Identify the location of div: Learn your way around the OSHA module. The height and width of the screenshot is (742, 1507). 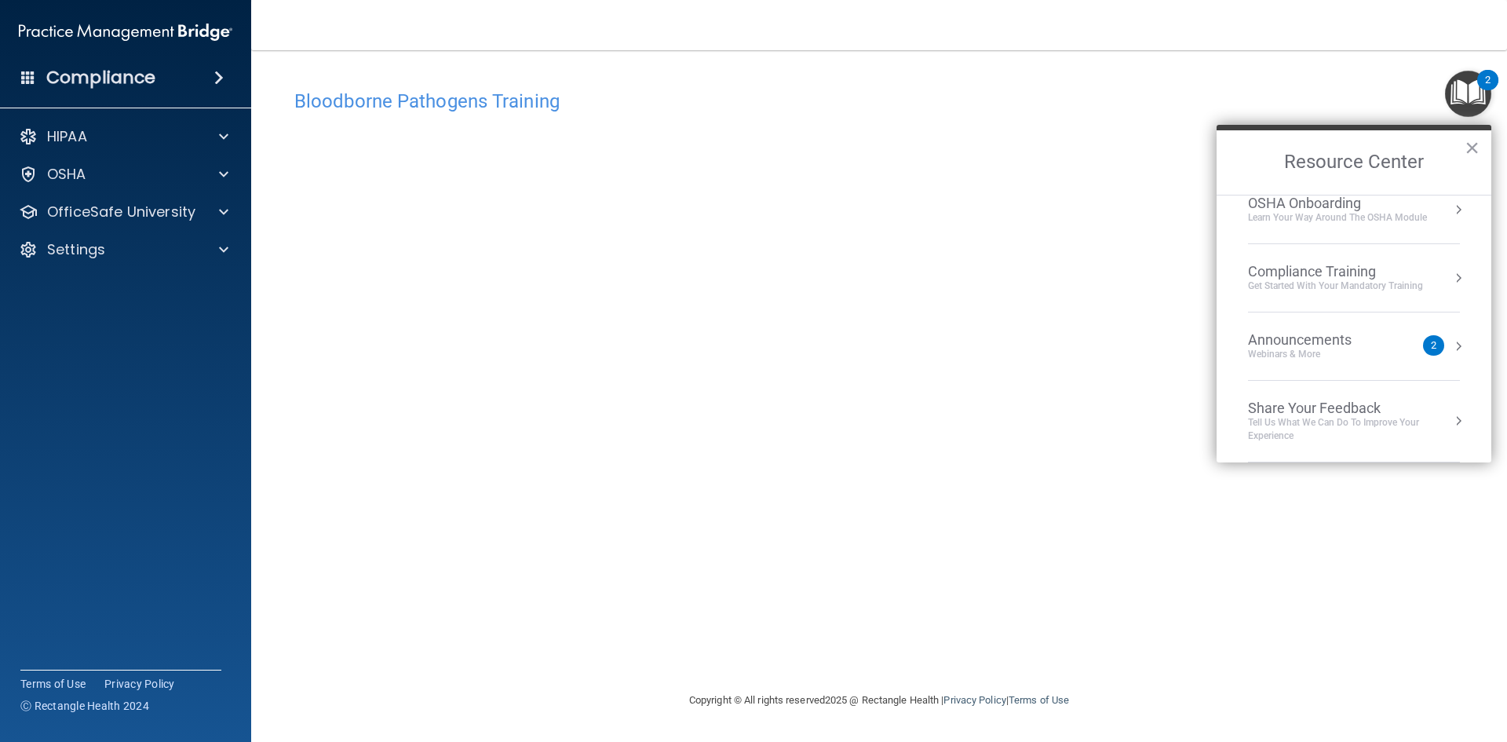
(1337, 217).